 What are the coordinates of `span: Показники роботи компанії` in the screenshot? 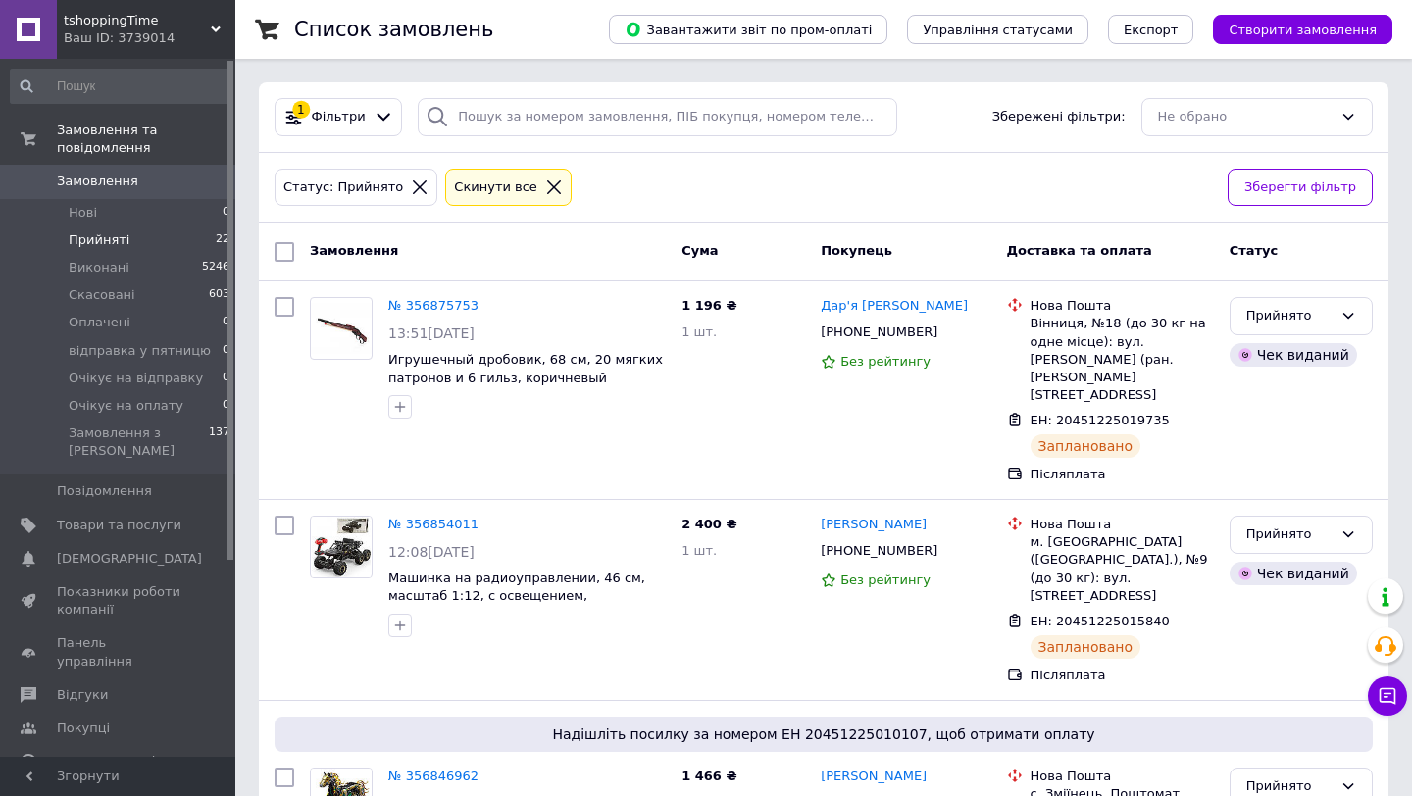 It's located at (119, 601).